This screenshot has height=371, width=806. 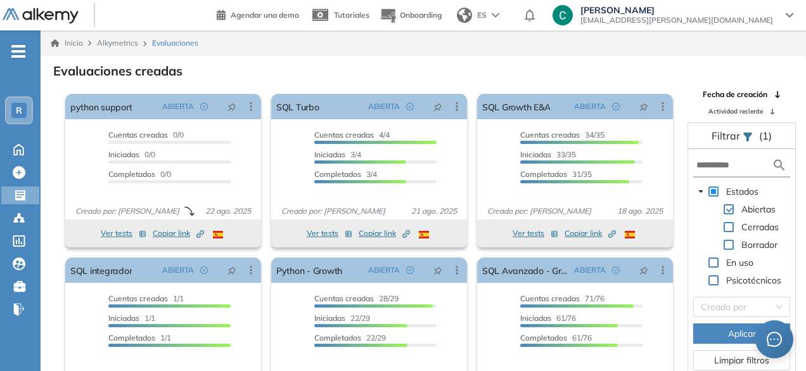 What do you see at coordinates (742, 360) in the screenshot?
I see `span: Limpiar filtros` at bounding box center [742, 360].